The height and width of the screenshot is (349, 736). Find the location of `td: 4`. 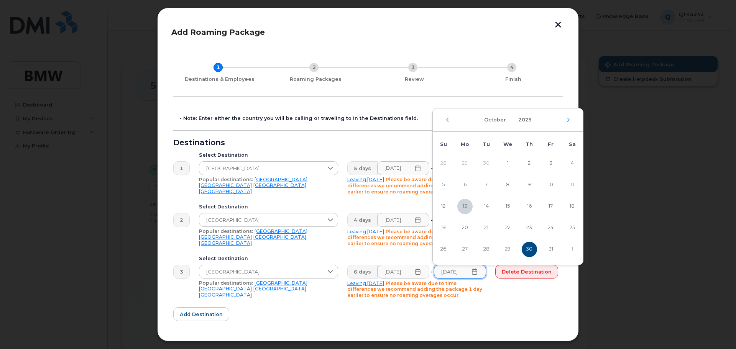

td: 4 is located at coordinates (572, 164).